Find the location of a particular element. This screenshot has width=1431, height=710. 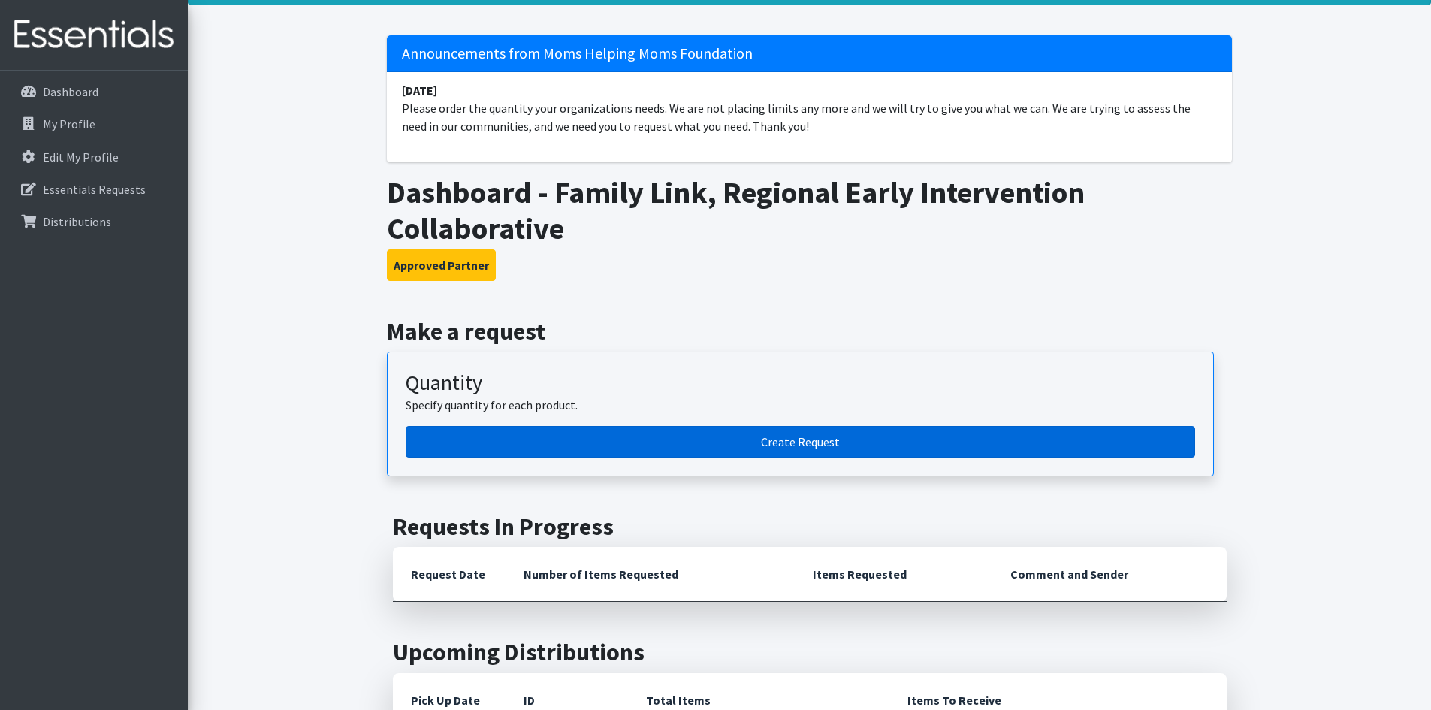

li: Please order the quantity your organizations needs. We are not placing limits any more and we wil... is located at coordinates (809, 108).